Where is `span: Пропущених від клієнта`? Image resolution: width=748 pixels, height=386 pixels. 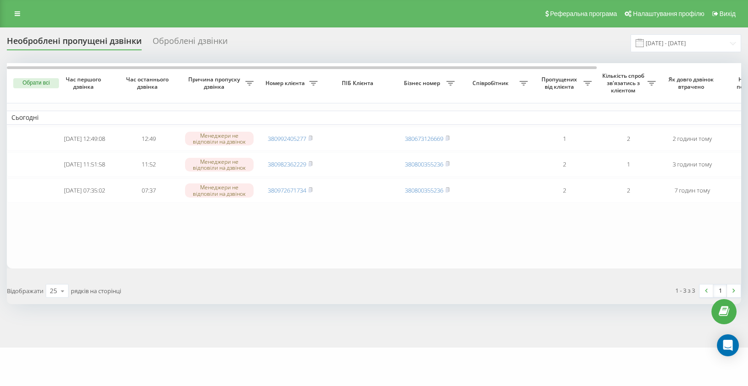 span: Пропущених від клієнта is located at coordinates (560, 83).